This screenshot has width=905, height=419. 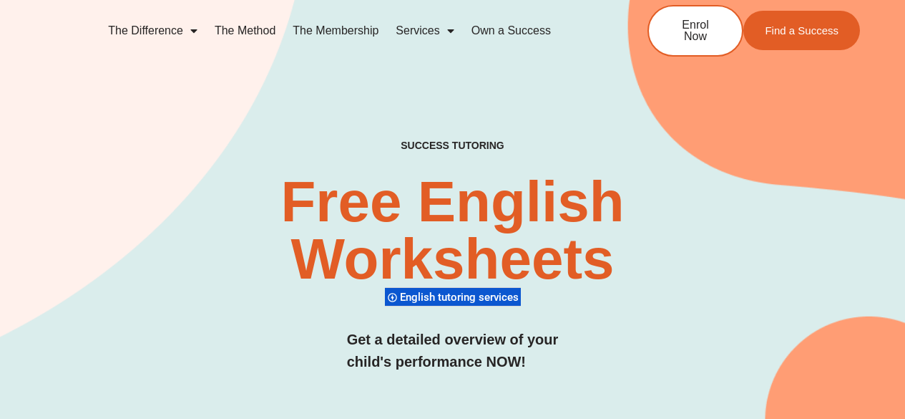 What do you see at coordinates (511, 31) in the screenshot?
I see `a: Own a Success` at bounding box center [511, 31].